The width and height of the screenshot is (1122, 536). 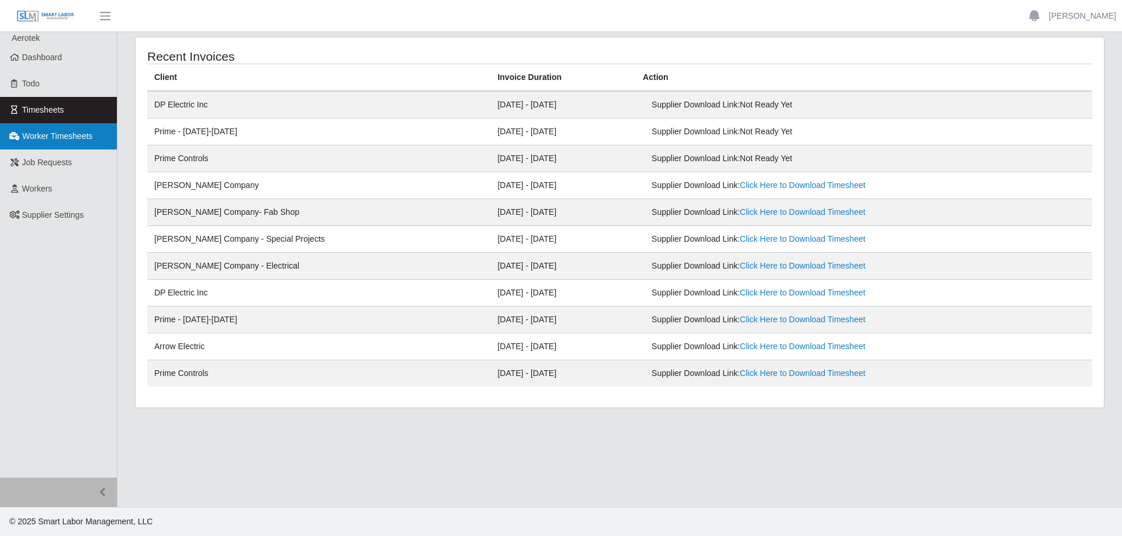 I want to click on th: Action, so click(x=864, y=78).